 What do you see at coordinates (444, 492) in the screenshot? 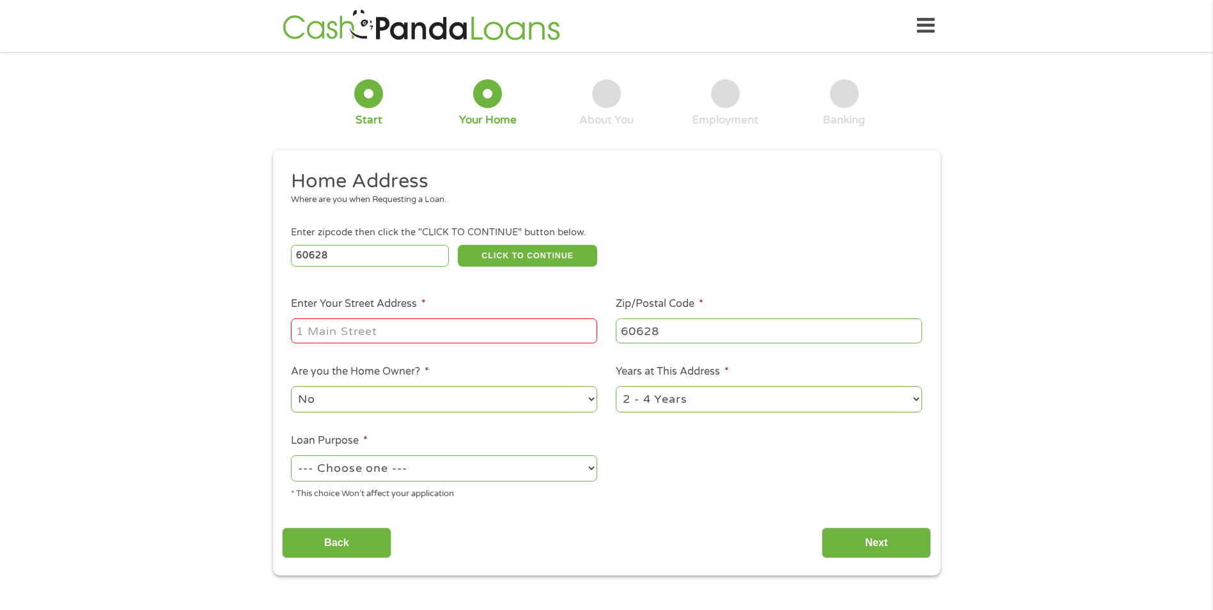
I see `div: * This choice Won’t affect your application` at bounding box center [444, 492].